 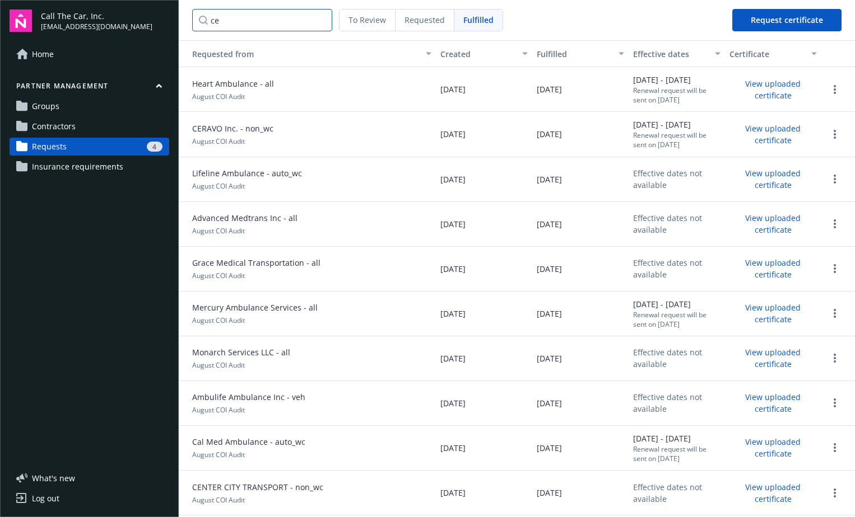 What do you see at coordinates (89, 88) in the screenshot?
I see `button: Partner management` at bounding box center [89, 88].